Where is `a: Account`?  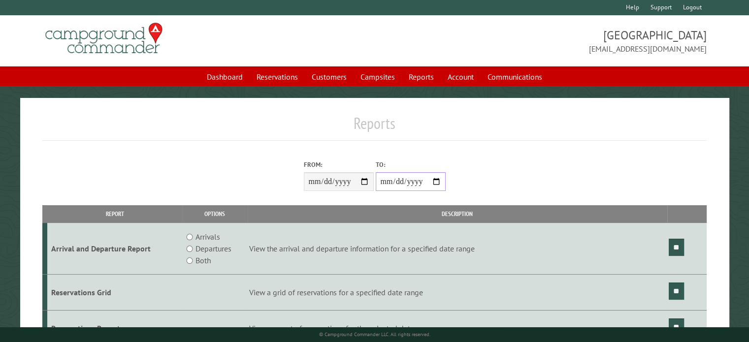 a: Account is located at coordinates (460, 77).